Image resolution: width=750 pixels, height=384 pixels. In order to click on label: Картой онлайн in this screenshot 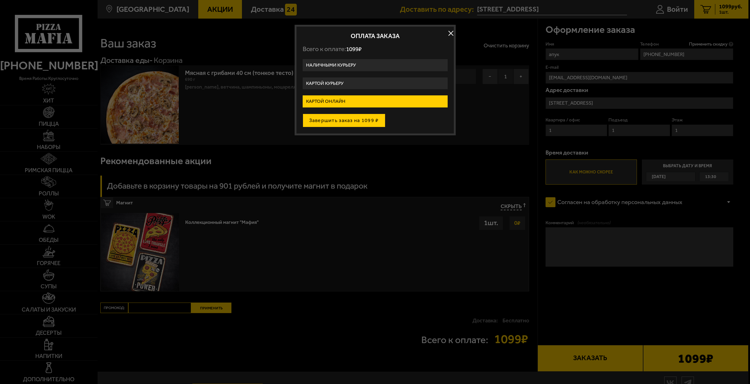, I will do `click(375, 101)`.